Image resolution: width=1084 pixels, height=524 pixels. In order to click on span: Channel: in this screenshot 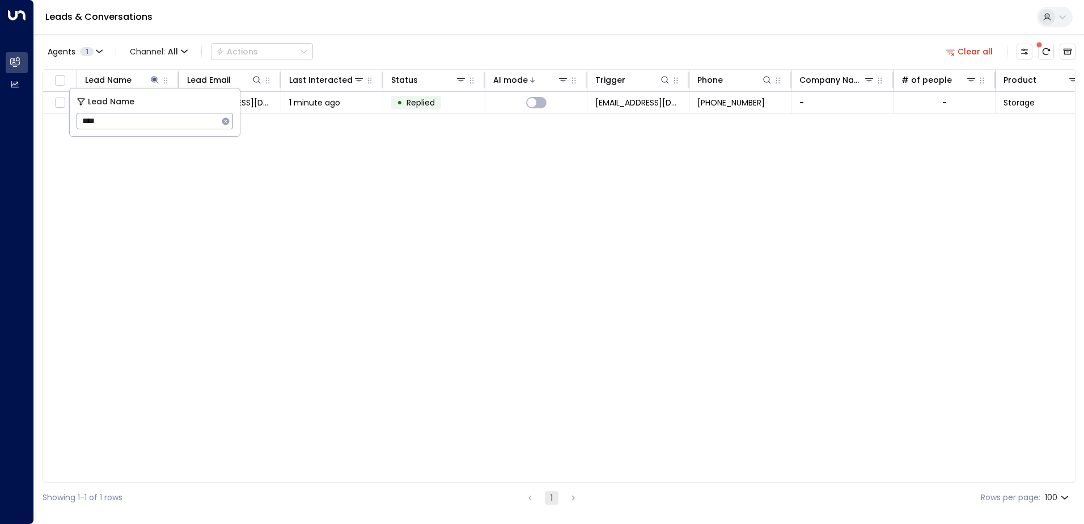, I will do `click(159, 52)`.